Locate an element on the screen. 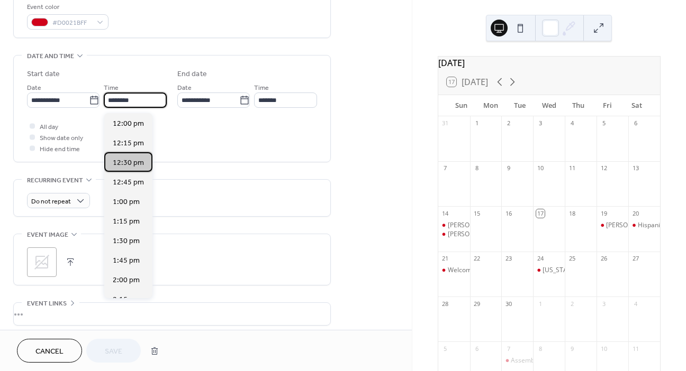 The height and width of the screenshot is (371, 686). div: 24 is located at coordinates (540, 259).